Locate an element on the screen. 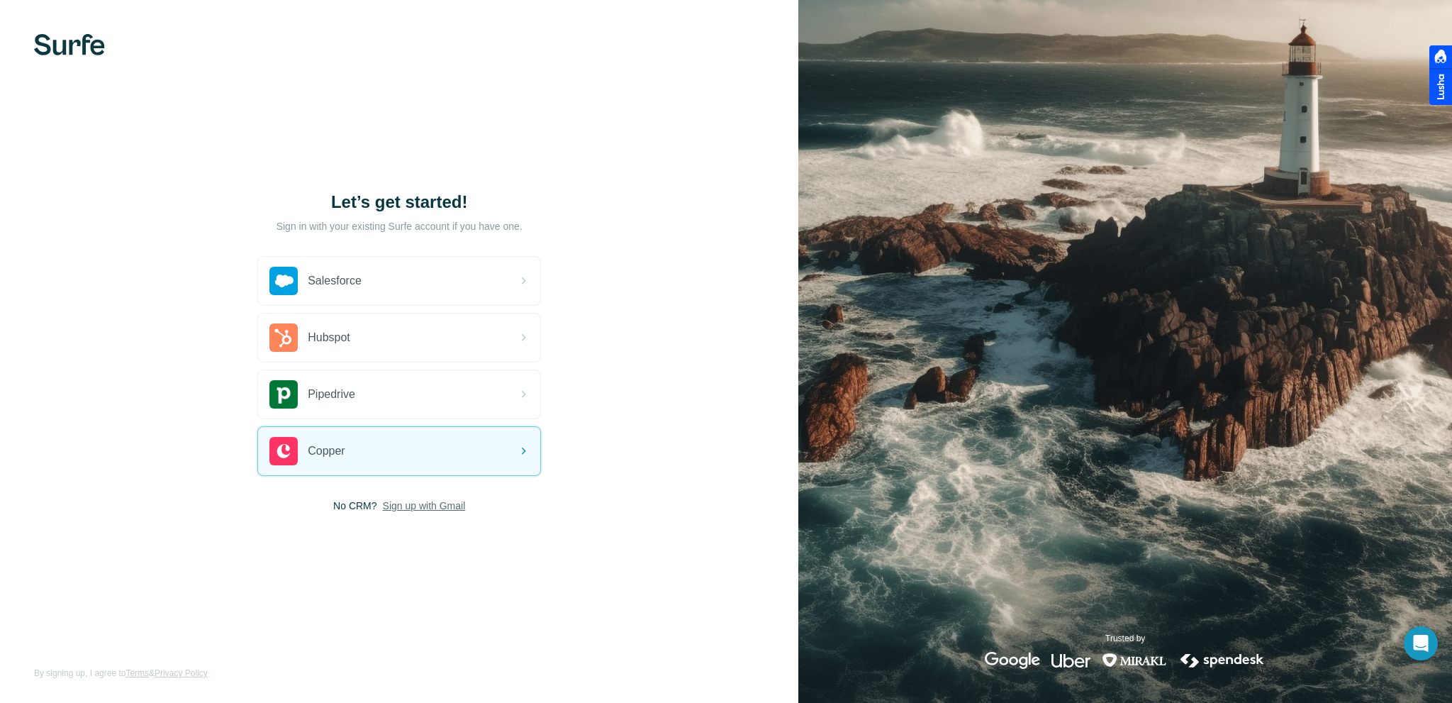  img: google's logo is located at coordinates (1012, 660).